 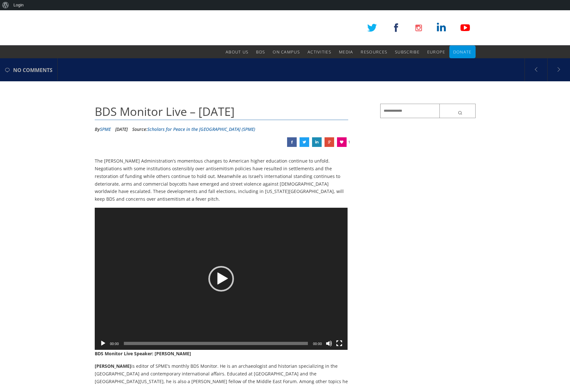 I want to click on span: About Us, so click(x=237, y=52).